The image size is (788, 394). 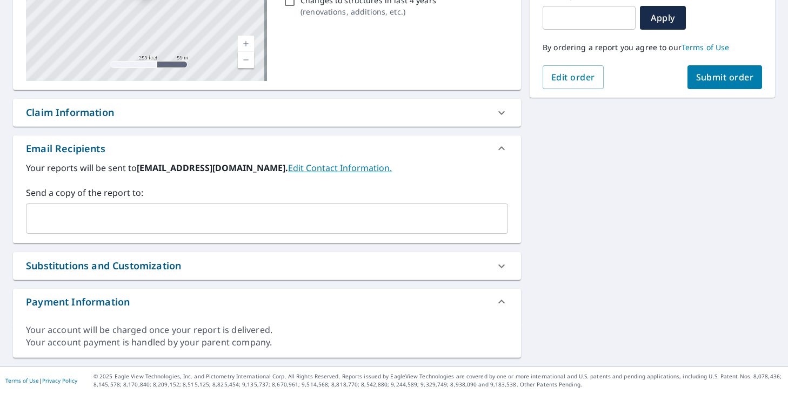 What do you see at coordinates (438, 381) in the screenshot?
I see `p: © 2025 Eagle View Technologies, Inc. and Pictometry International Corp. All Rights Reserved. Repo...` at bounding box center [438, 381].